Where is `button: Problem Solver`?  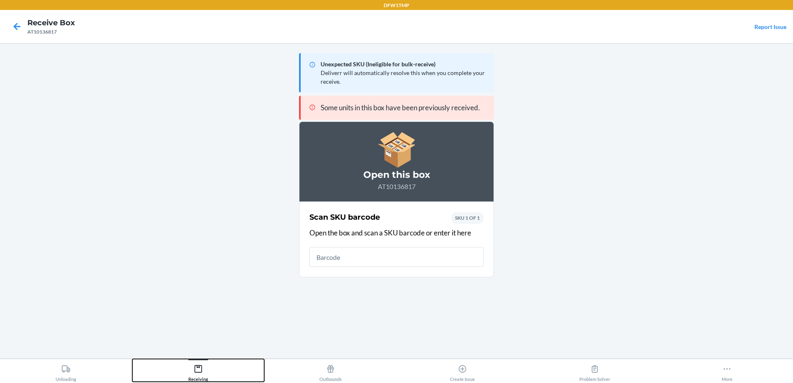
button: Problem Solver is located at coordinates (595, 371).